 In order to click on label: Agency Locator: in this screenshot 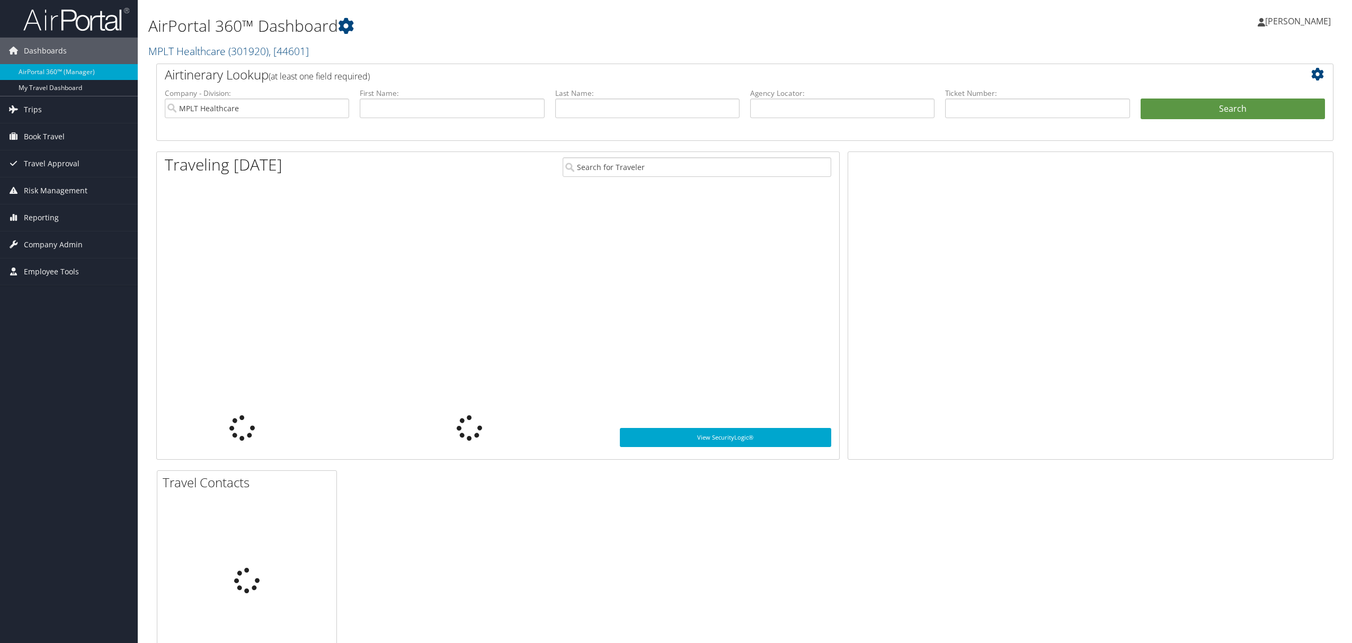, I will do `click(842, 93)`.